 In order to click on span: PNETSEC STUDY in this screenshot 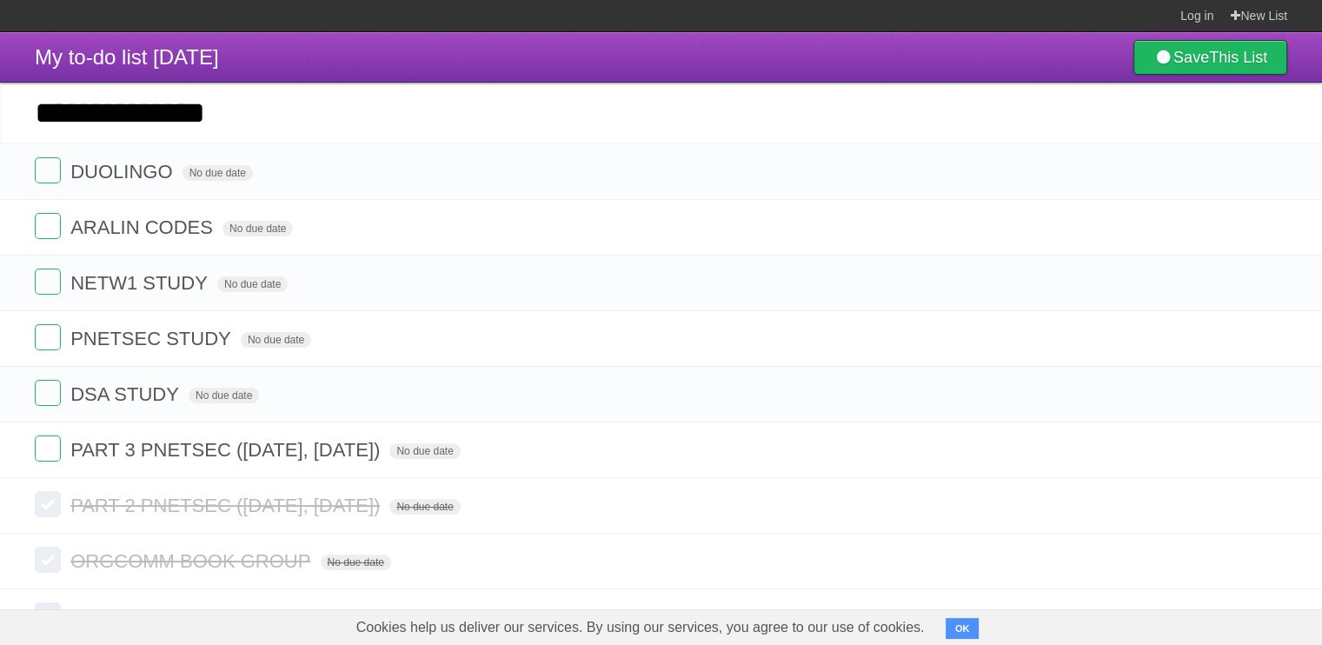, I will do `click(153, 338)`.